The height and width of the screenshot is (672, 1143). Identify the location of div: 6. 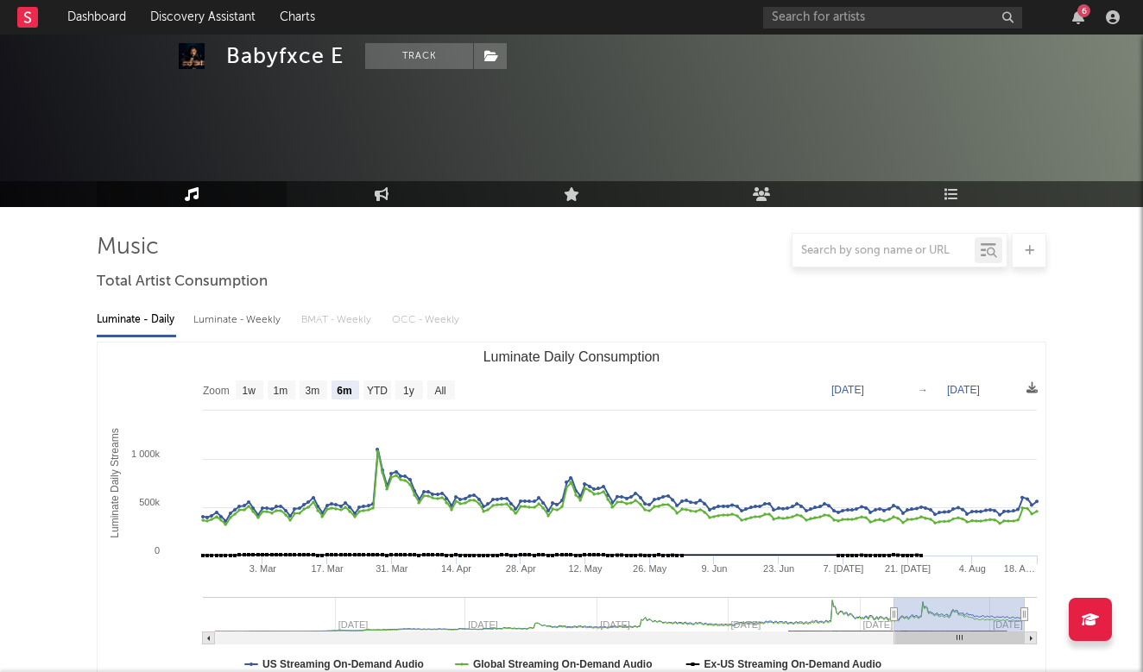
(1083, 10).